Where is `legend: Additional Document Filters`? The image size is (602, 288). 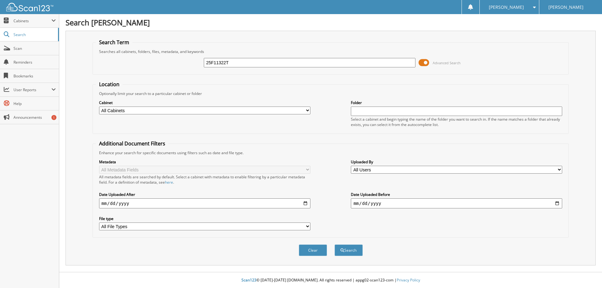 legend: Additional Document Filters is located at coordinates (132, 144).